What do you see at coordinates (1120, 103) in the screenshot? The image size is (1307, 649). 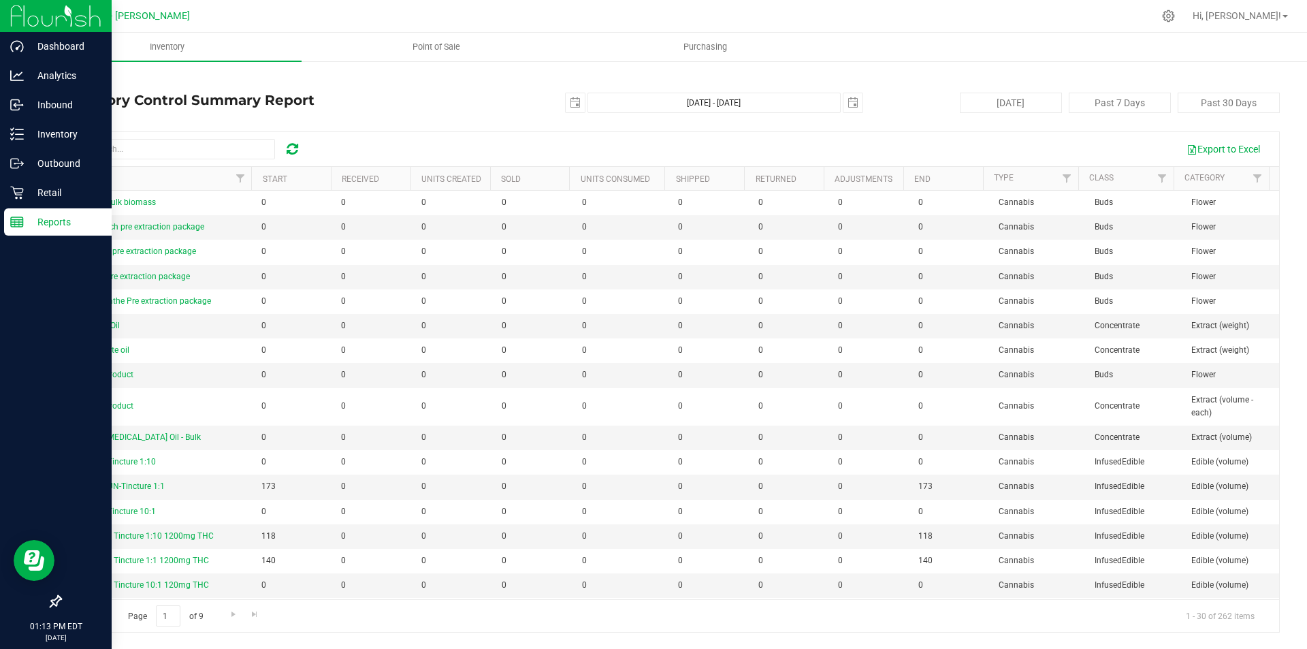 I see `button: Past 7 Days` at bounding box center [1120, 103].